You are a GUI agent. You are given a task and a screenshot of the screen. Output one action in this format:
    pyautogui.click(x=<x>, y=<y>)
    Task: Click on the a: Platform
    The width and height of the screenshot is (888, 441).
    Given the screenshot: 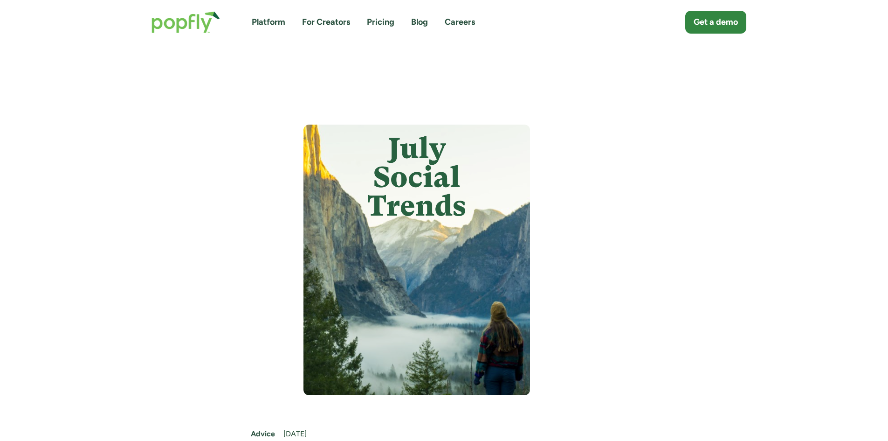 What is the action you would take?
    pyautogui.click(x=269, y=22)
    